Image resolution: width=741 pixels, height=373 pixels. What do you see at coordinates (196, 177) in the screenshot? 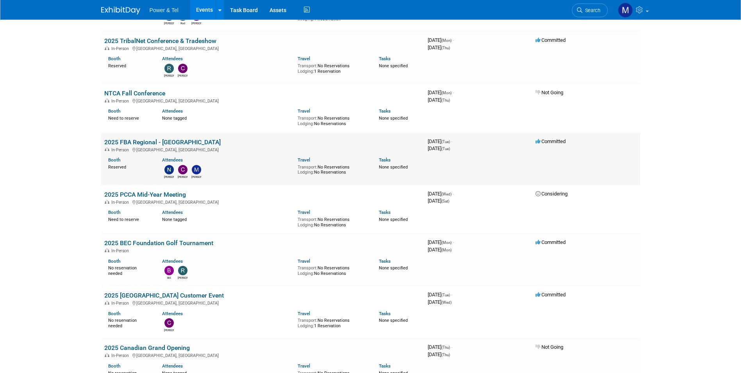
I see `div: Mike Melnick` at bounding box center [196, 177].